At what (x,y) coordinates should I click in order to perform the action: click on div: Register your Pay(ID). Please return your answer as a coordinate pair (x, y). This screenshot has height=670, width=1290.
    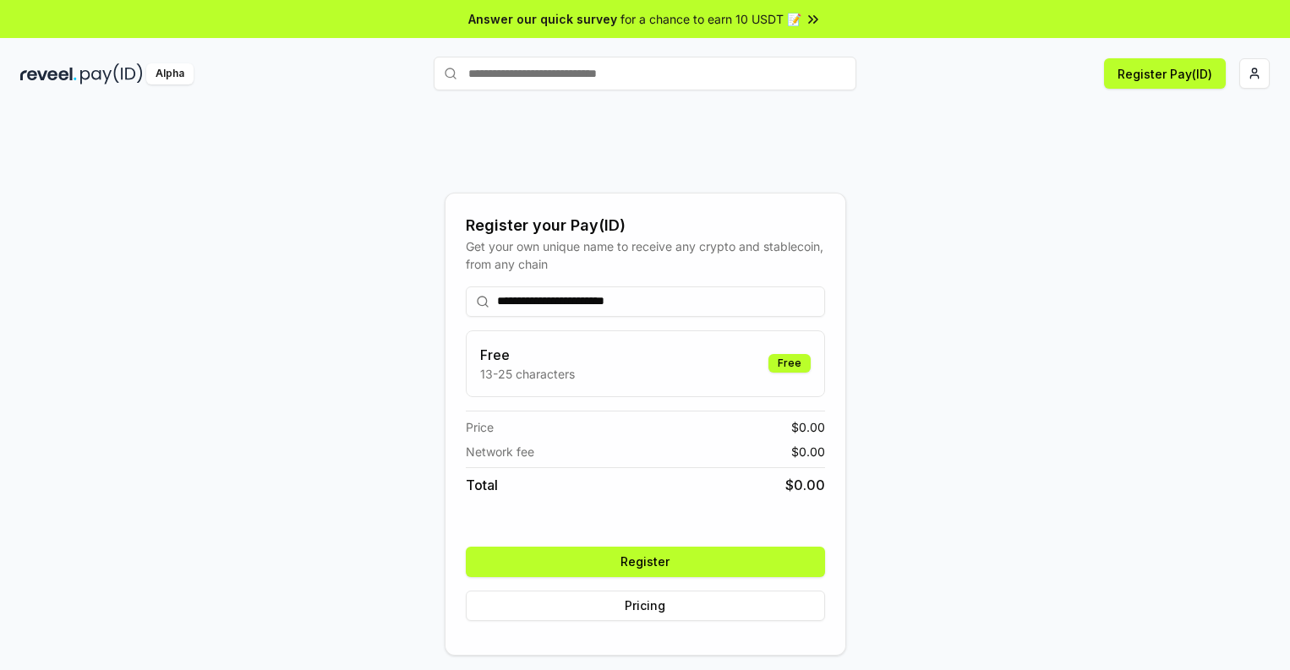
    Looking at the image, I should click on (645, 226).